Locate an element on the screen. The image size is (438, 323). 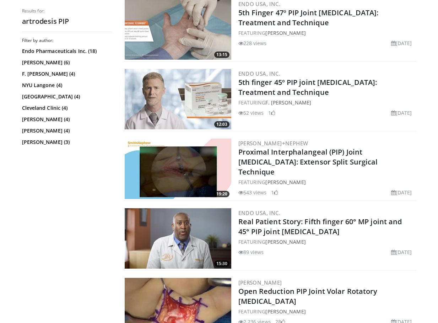
img: 91d9d163-a3aa-4565-8f32-15b27a530544.300x170_q85_crop-smart_upscale.jpg is located at coordinates (178, 99).